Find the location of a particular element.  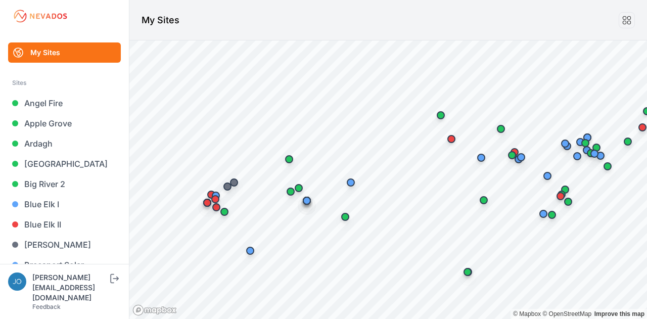

a: Big River 2 is located at coordinates (64, 184).